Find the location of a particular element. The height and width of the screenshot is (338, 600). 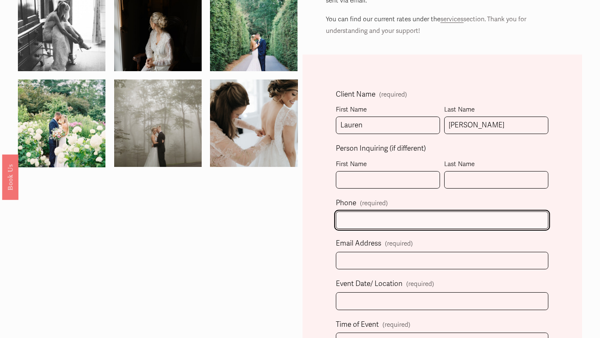

span: Event Date/ Location is located at coordinates (369, 284).